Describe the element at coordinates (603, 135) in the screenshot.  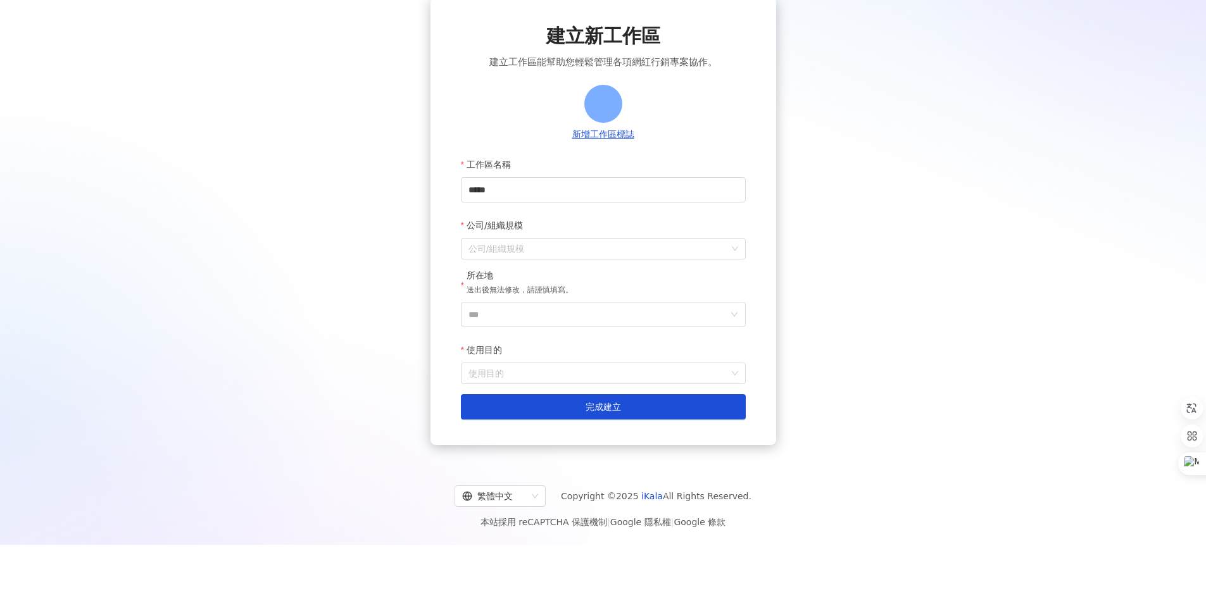
I see `button: 新增工作區標誌` at that location.